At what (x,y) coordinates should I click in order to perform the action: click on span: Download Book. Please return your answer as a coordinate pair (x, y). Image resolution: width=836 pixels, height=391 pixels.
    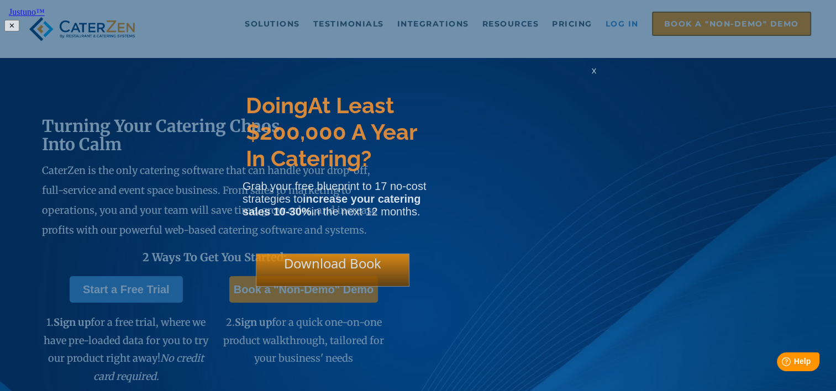
    Looking at the image, I should click on (333, 263).